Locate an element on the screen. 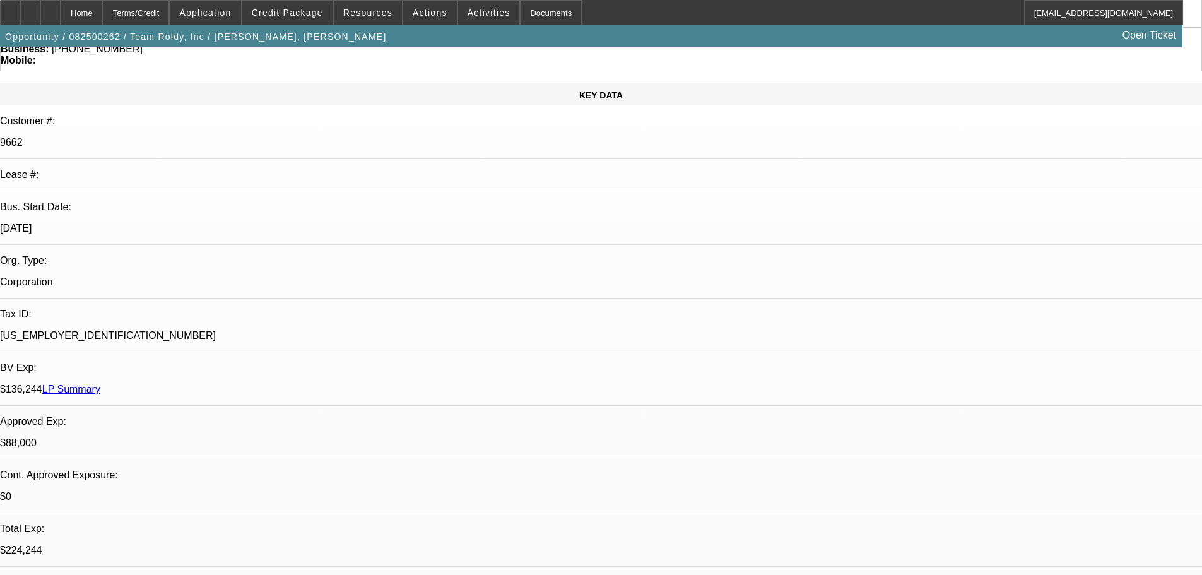 The width and height of the screenshot is (1202, 575). span: Activities is located at coordinates (489, 13).